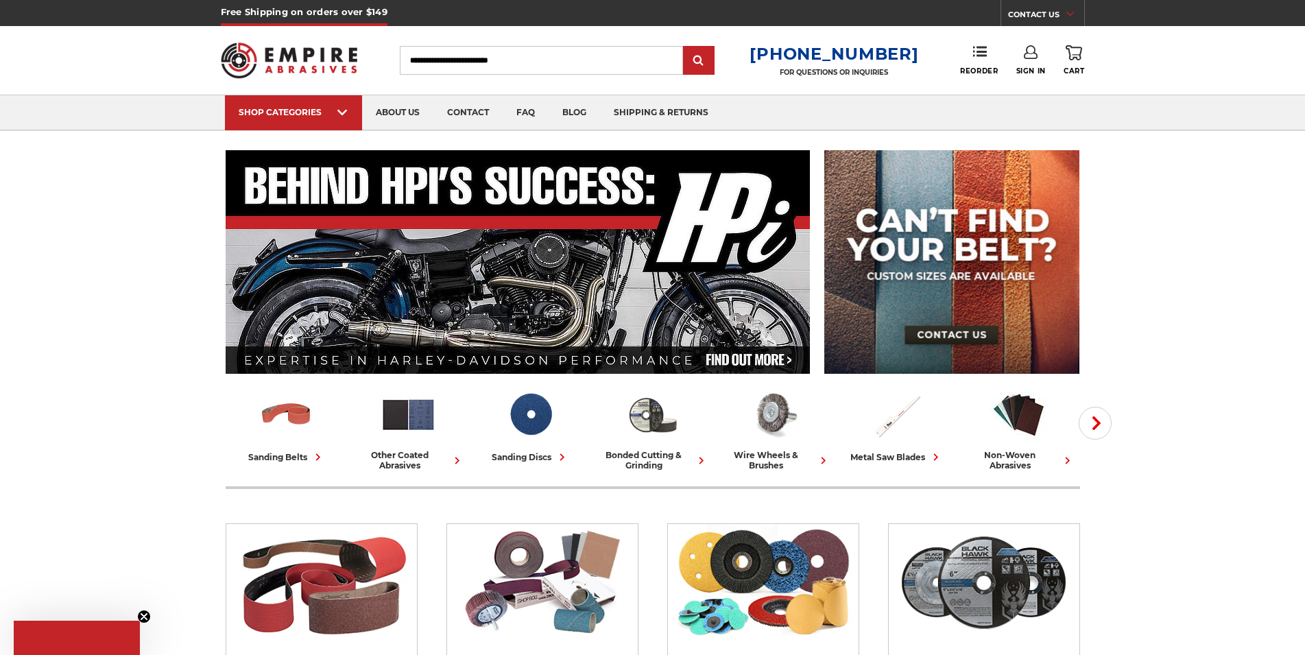 Image resolution: width=1305 pixels, height=655 pixels. Describe the element at coordinates (525, 112) in the screenshot. I see `a: faq` at that location.